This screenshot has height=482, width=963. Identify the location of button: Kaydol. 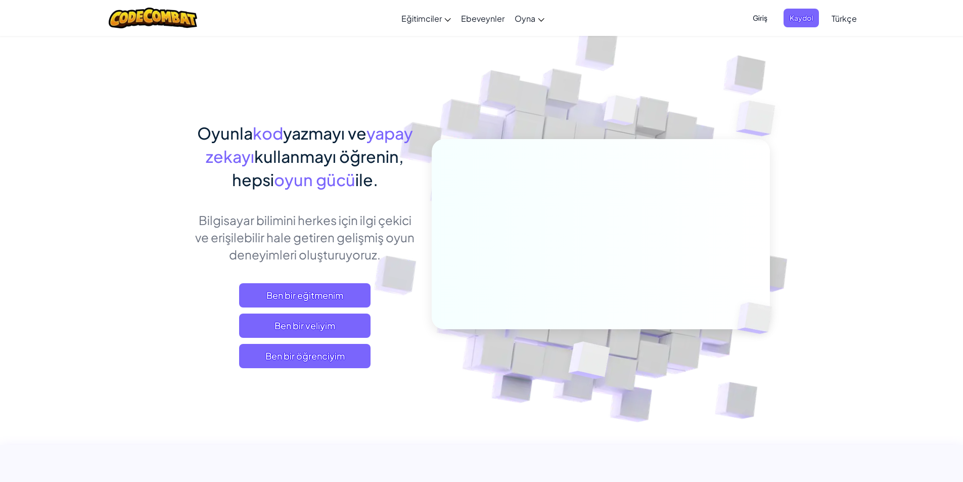
(801, 18).